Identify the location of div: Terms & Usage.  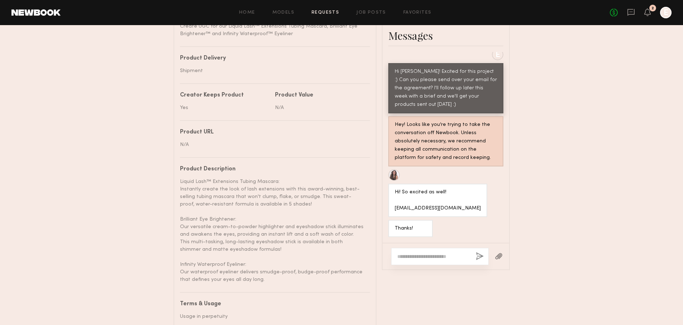
(272, 304).